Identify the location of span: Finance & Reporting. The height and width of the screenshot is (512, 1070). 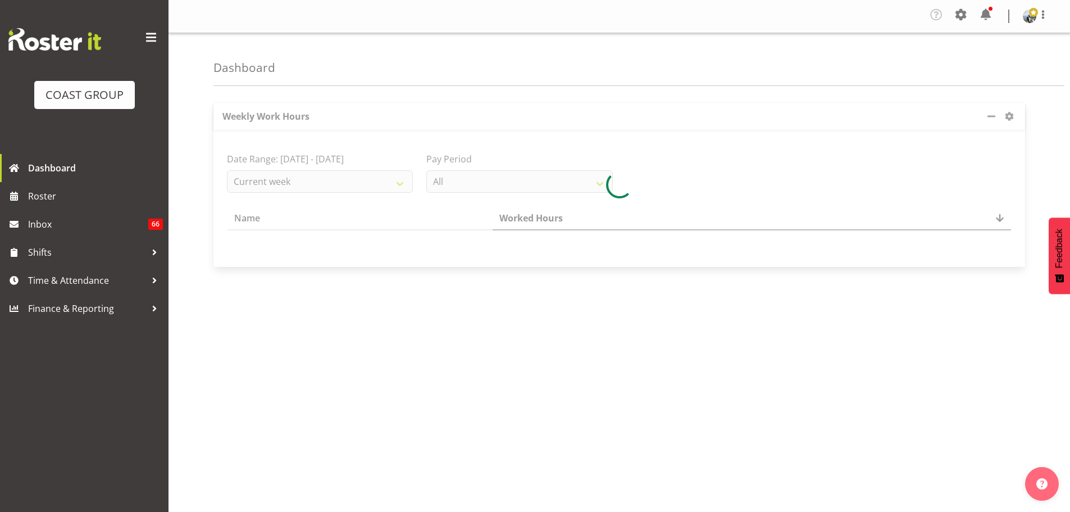
(87, 308).